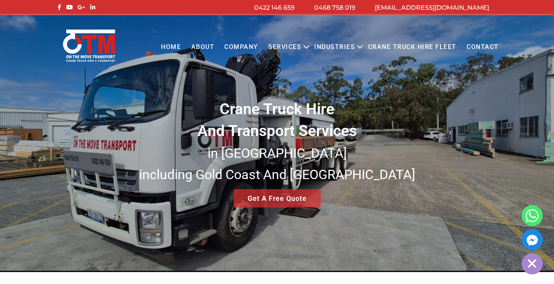  Describe the element at coordinates (203, 47) in the screenshot. I see `a: About` at that location.